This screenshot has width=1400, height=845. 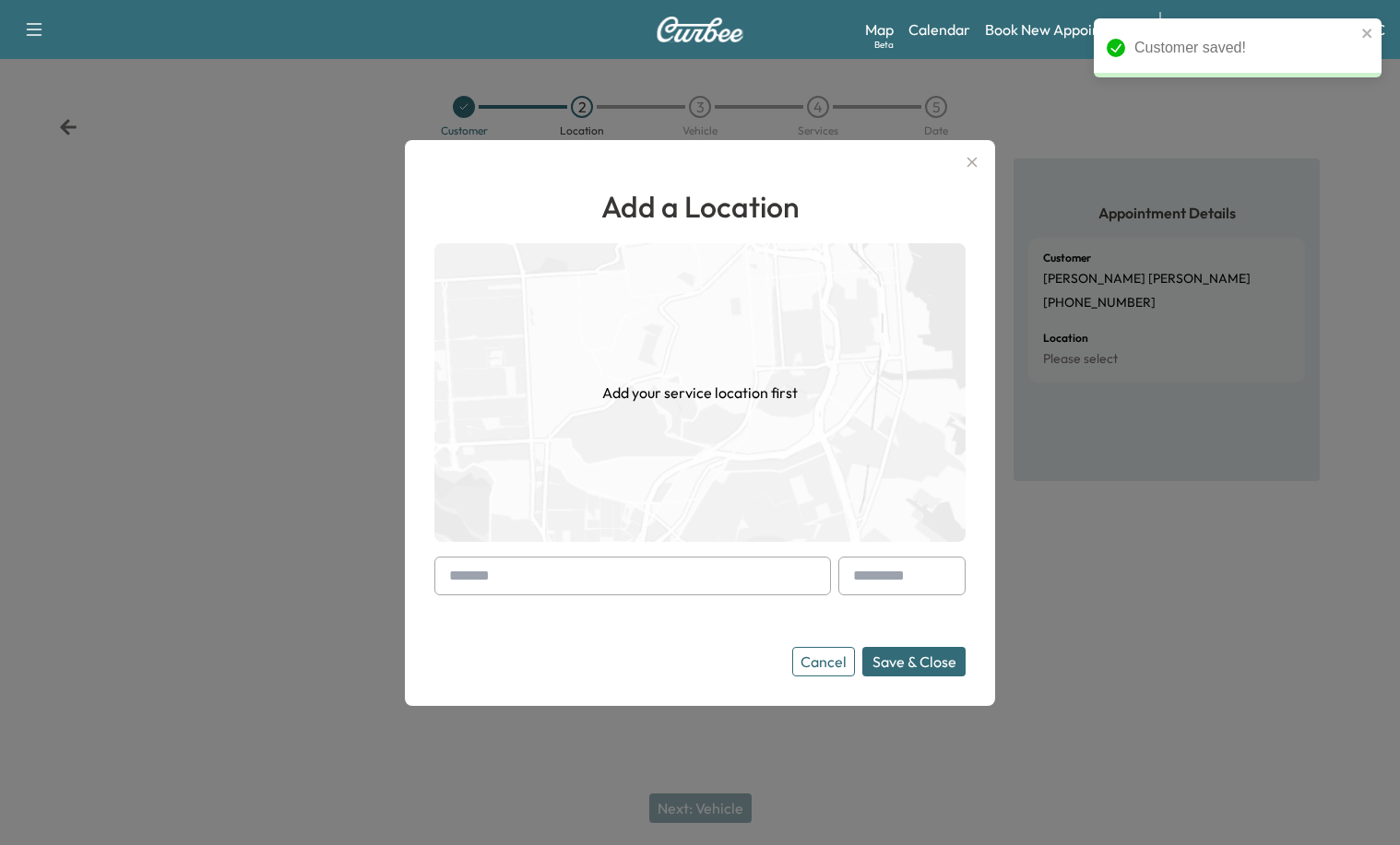 I want to click on button: Save & Close, so click(x=914, y=662).